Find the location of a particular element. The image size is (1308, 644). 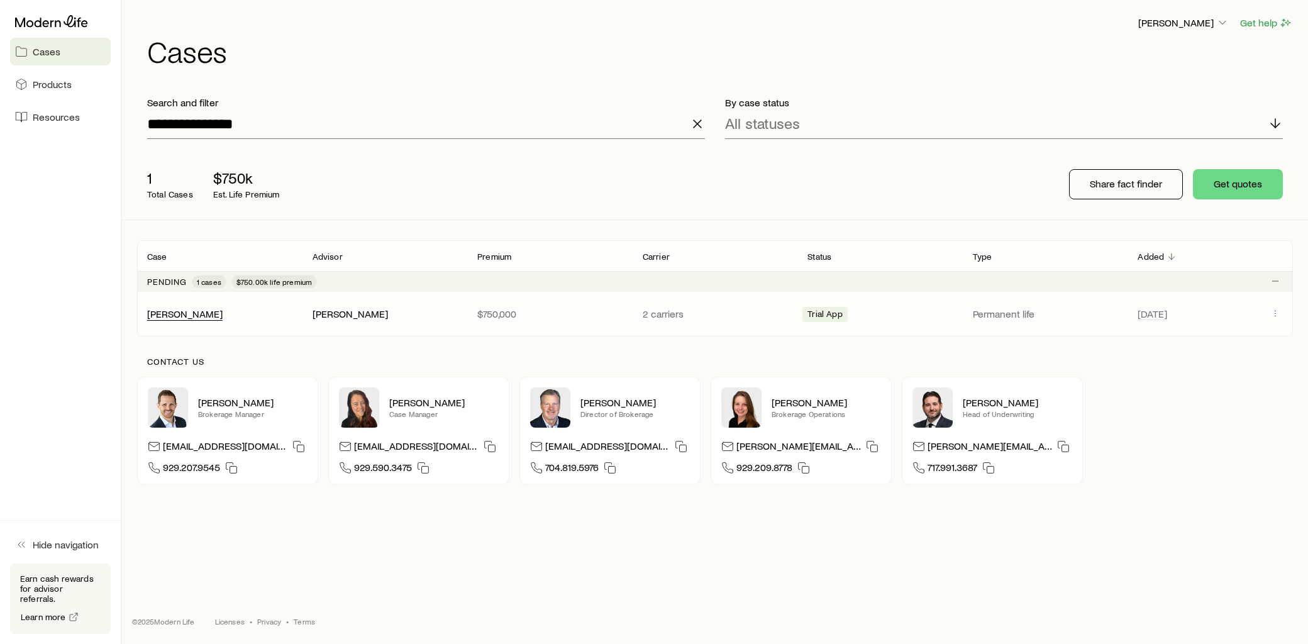

span: 929.590.3475 is located at coordinates (383, 469).